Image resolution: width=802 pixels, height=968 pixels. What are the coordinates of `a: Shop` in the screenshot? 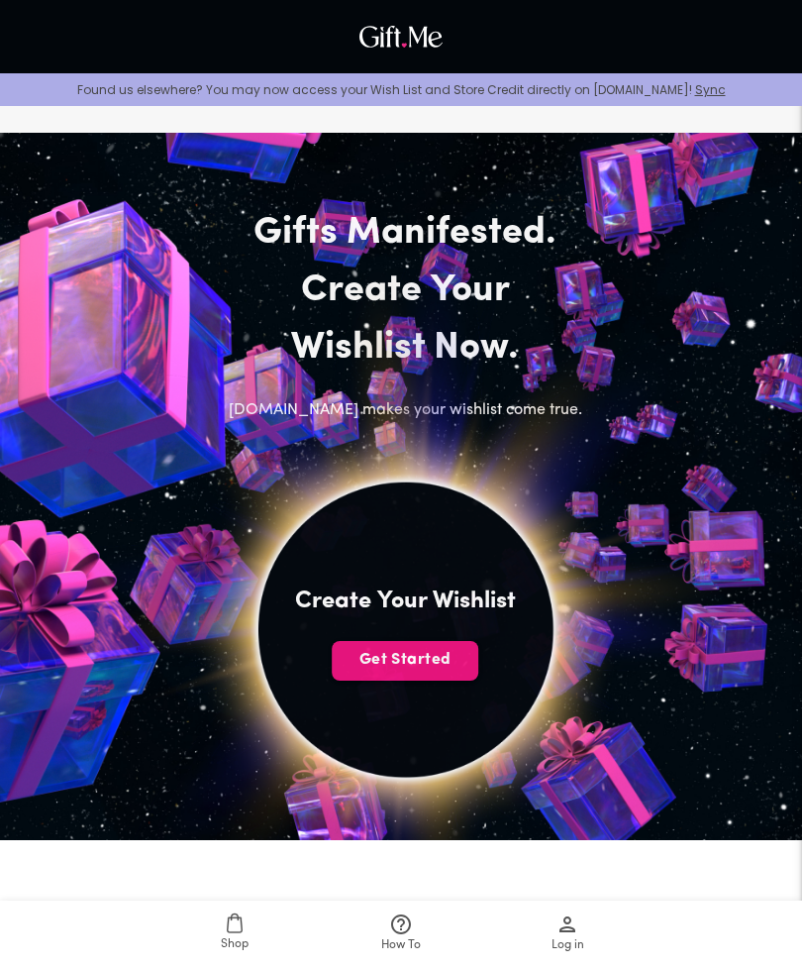 It's located at (235, 934).